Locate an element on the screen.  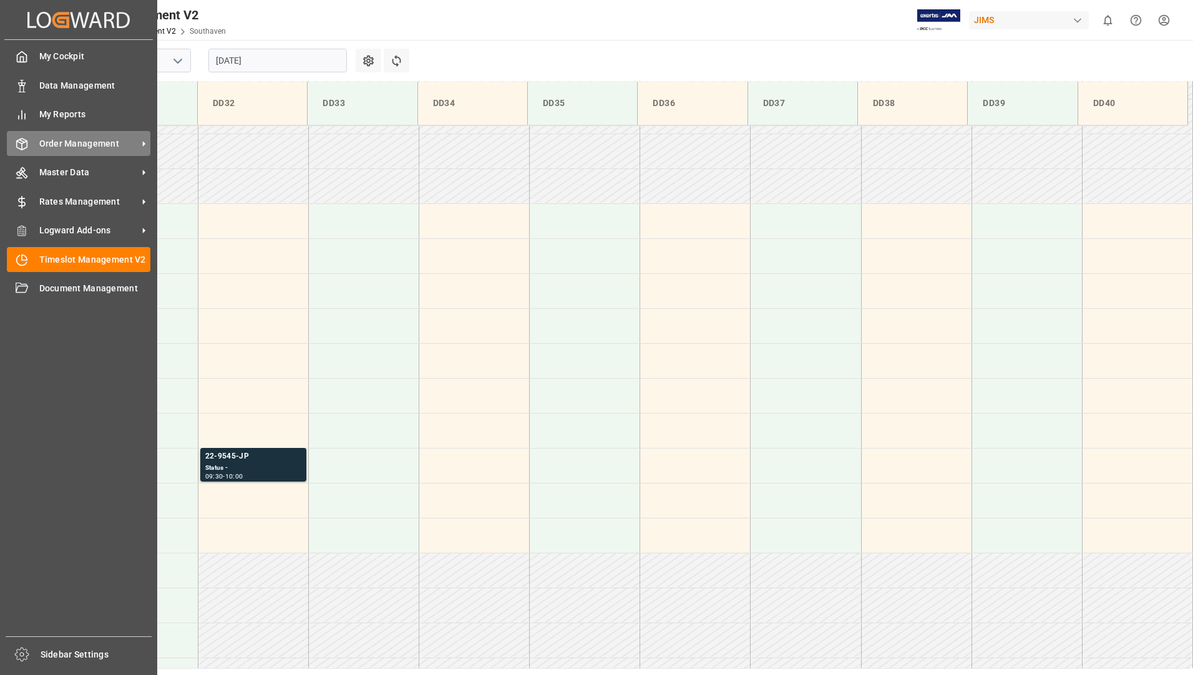
input: DD-MM-YYYY is located at coordinates (278, 60).